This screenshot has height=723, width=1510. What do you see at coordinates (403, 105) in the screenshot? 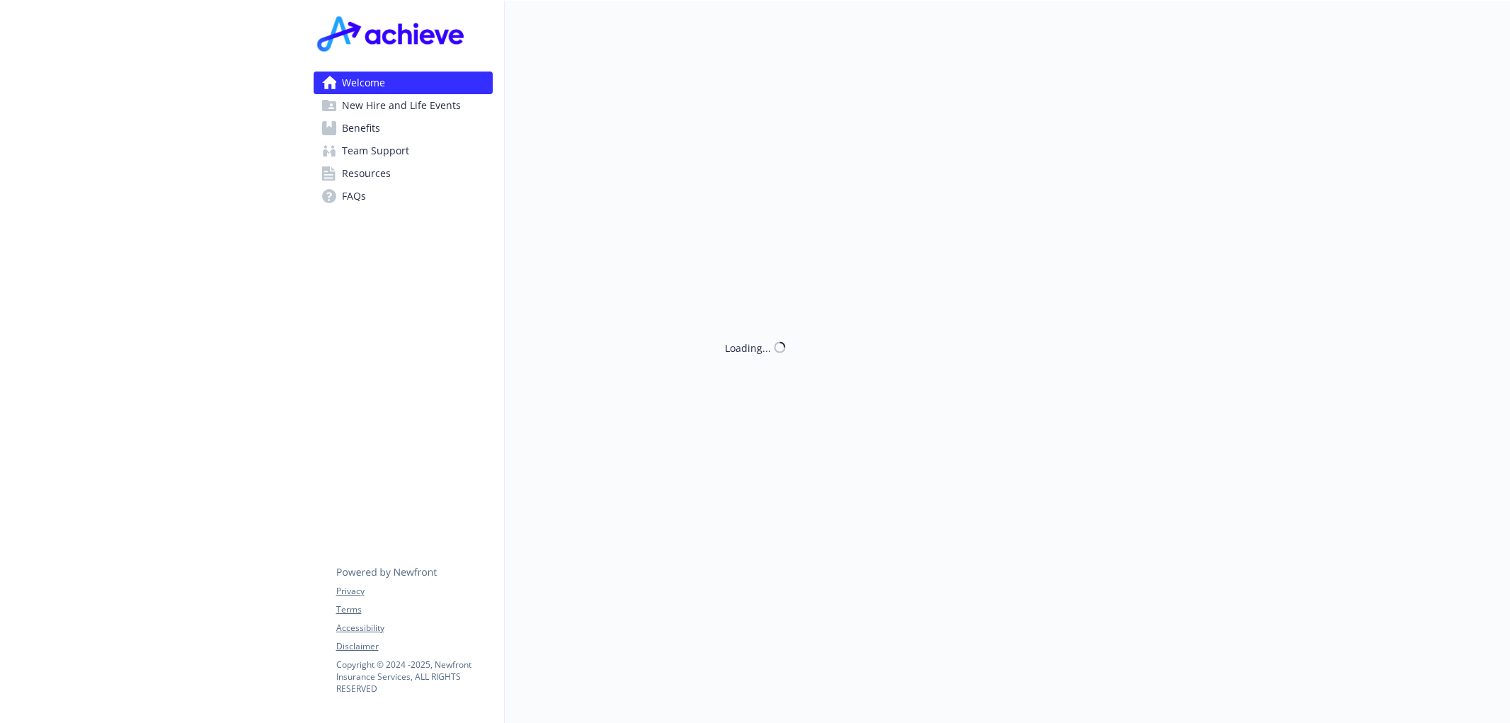
I see `a: New Hire and Life Events` at bounding box center [403, 105].